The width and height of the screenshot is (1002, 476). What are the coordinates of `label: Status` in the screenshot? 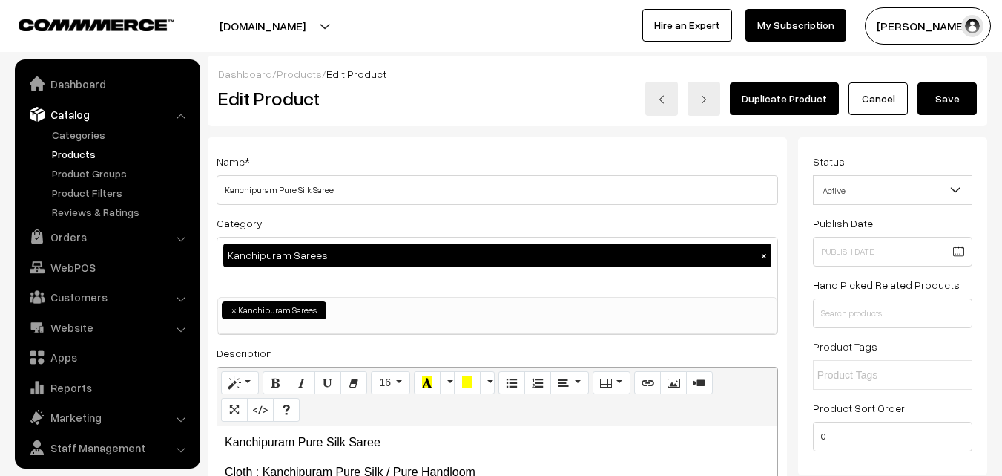 It's located at (829, 161).